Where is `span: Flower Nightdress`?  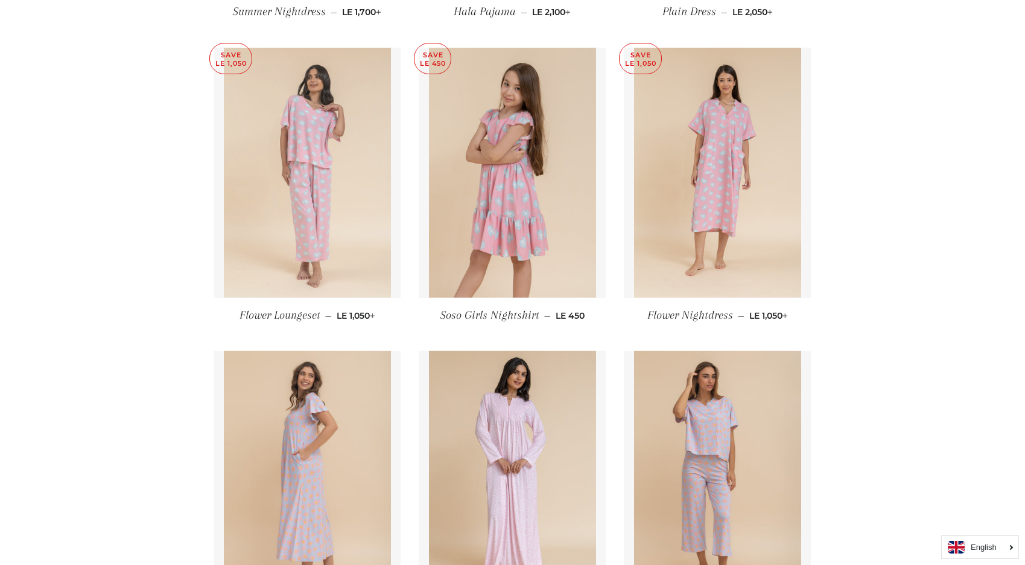
span: Flower Nightdress is located at coordinates (690, 315).